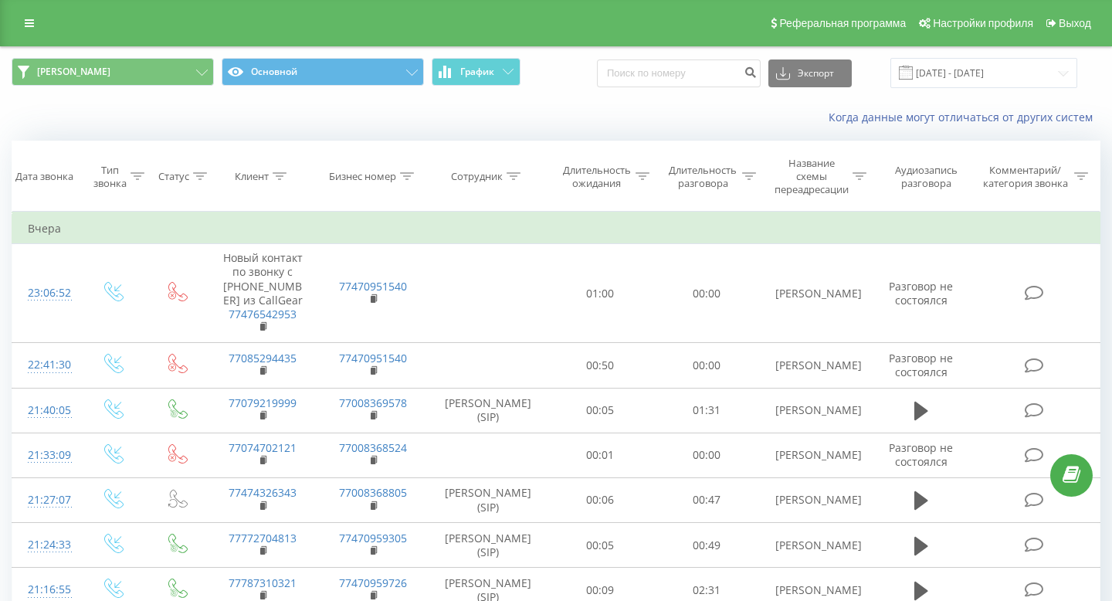  What do you see at coordinates (702, 177) in the screenshot?
I see `div: Длительность разговора` at bounding box center [702, 177].